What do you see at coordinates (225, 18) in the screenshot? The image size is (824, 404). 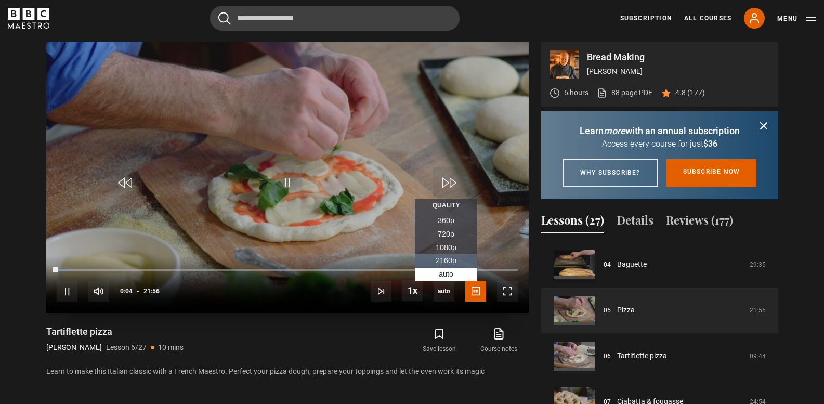 I see `button: Submit the search query` at bounding box center [225, 18].